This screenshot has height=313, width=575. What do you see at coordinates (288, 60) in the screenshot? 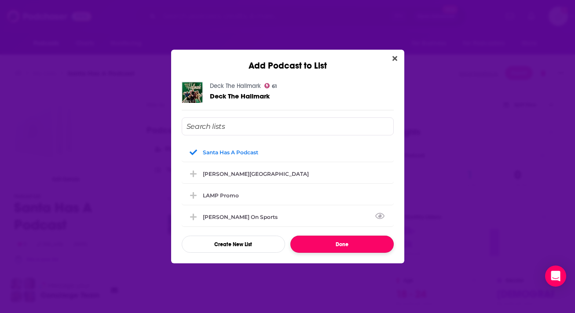
I see `div: Add Podcast to List` at bounding box center [288, 60].